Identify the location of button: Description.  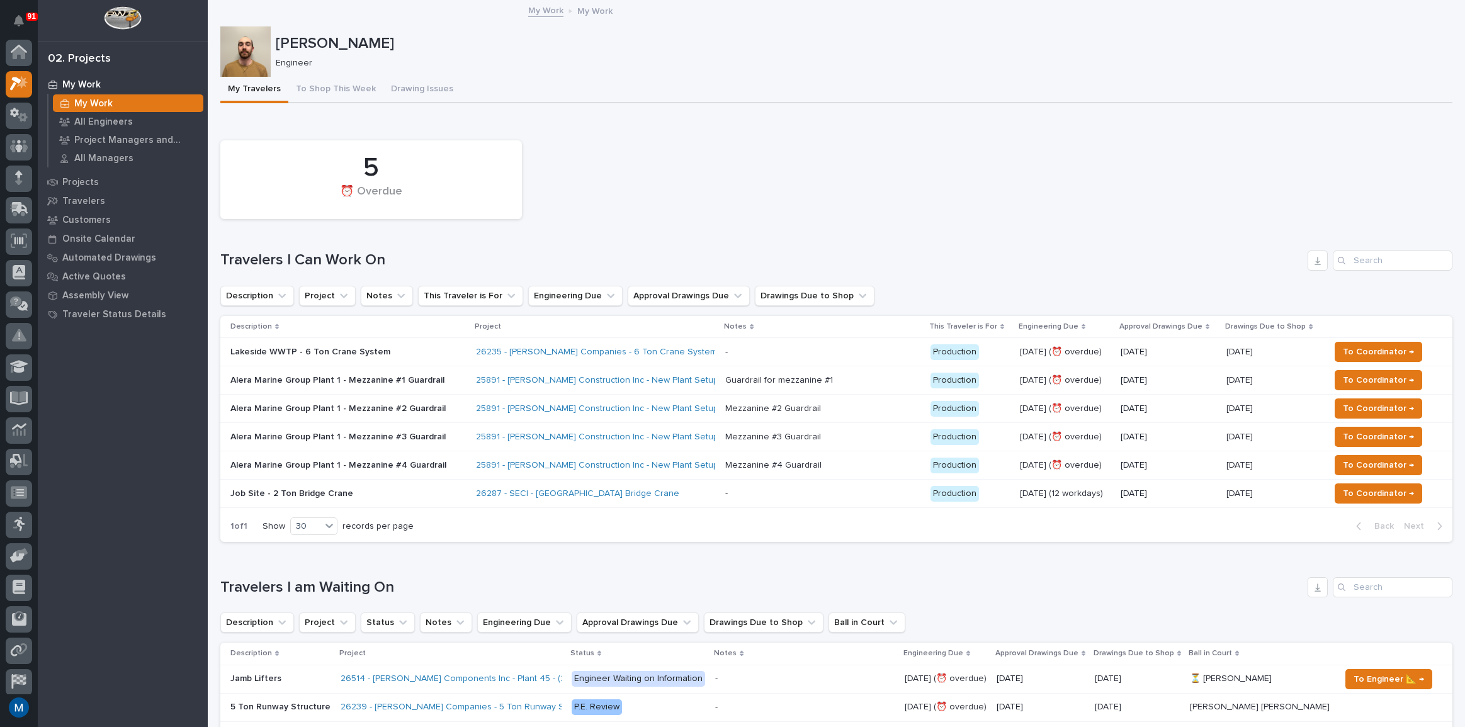
(257, 623).